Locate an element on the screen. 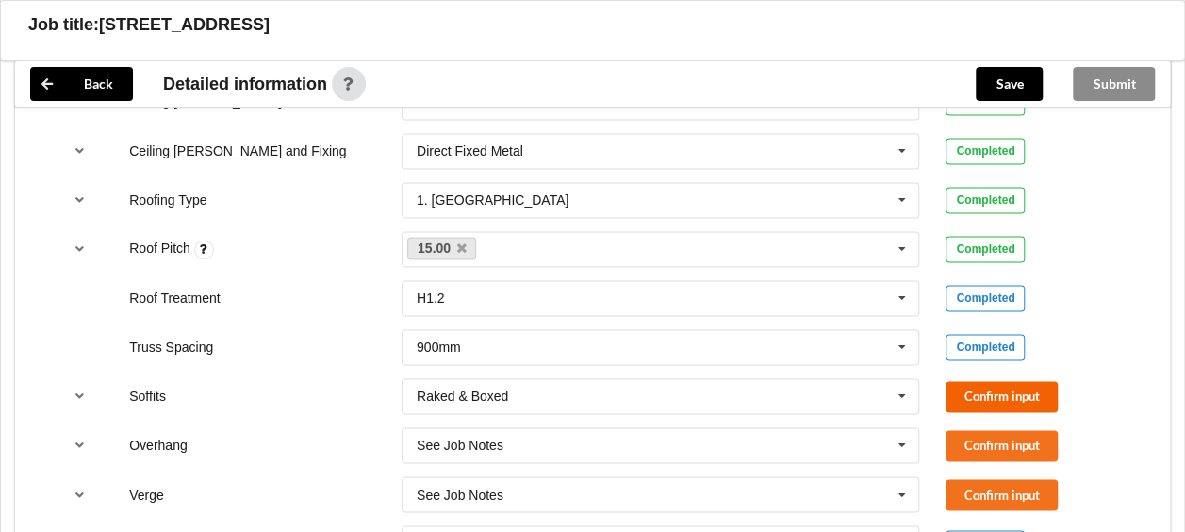 This screenshot has width=1185, height=532. label: Roofing Type is located at coordinates (168, 200).